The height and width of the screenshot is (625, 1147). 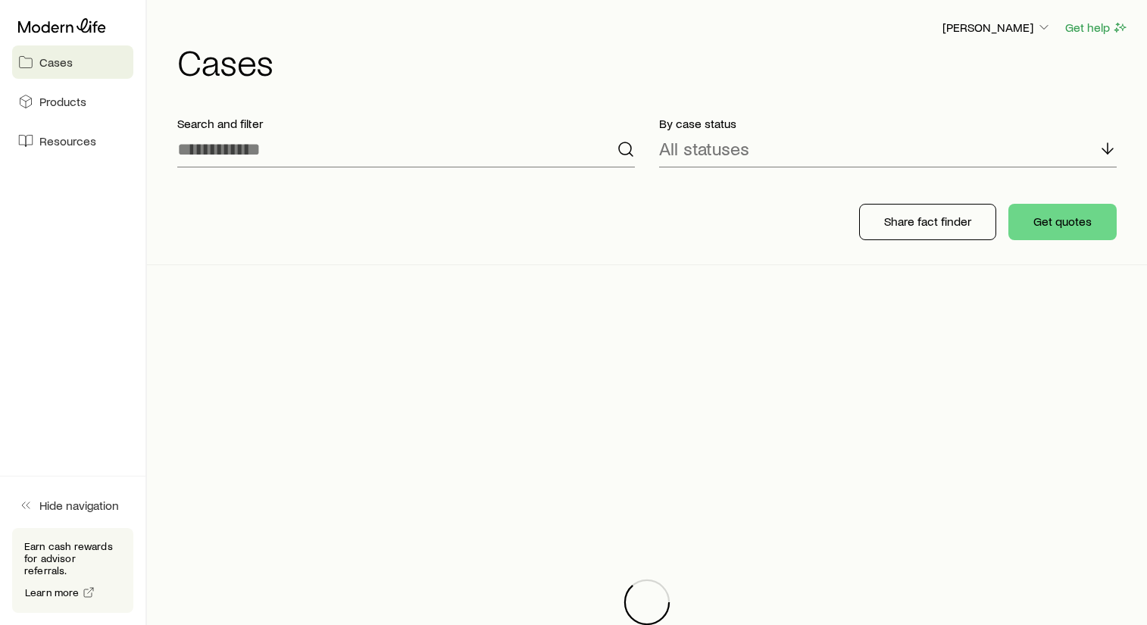 What do you see at coordinates (67, 141) in the screenshot?
I see `span: Resources` at bounding box center [67, 141].